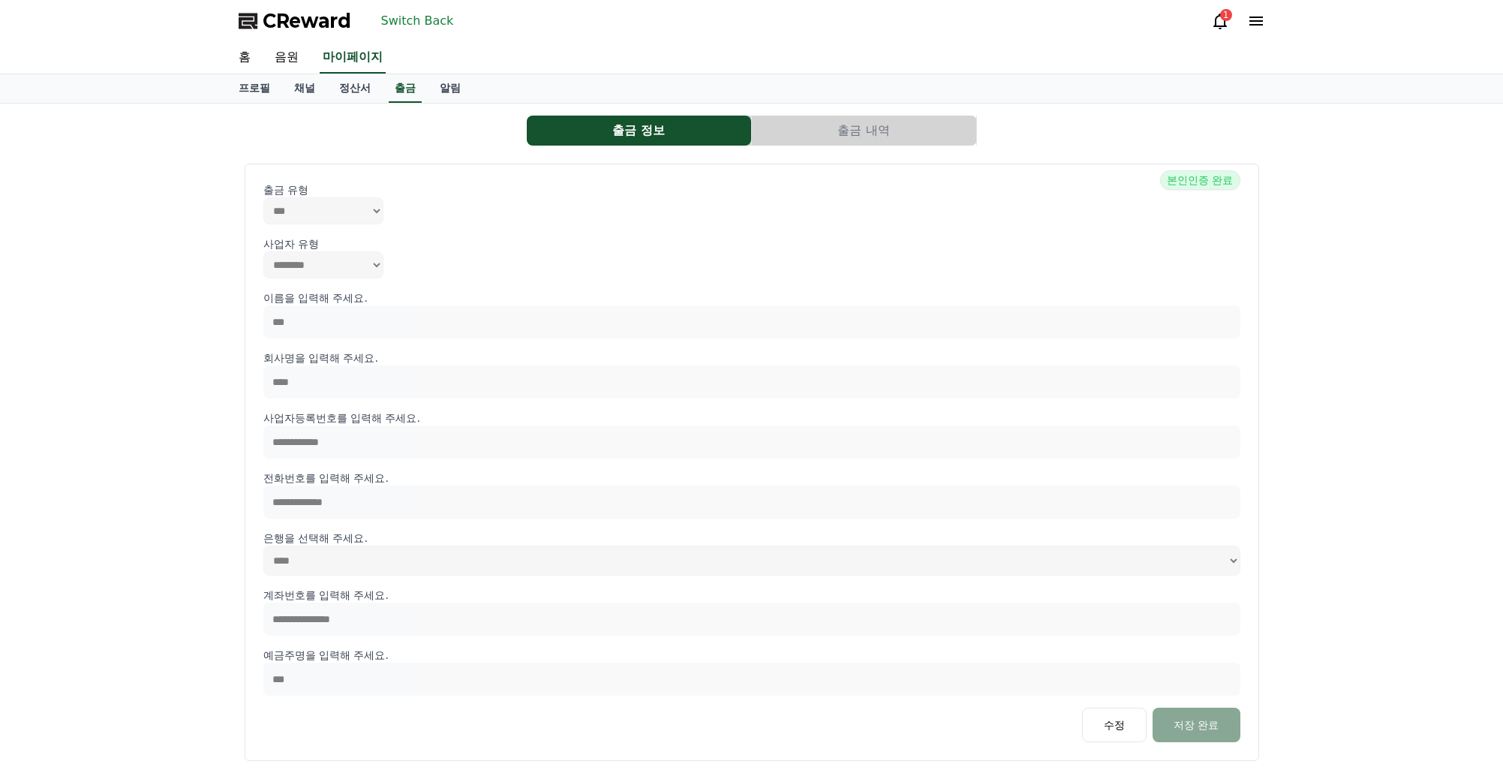 This screenshot has height=770, width=1503. What do you see at coordinates (1226, 15) in the screenshot?
I see `div: 1` at bounding box center [1226, 15].